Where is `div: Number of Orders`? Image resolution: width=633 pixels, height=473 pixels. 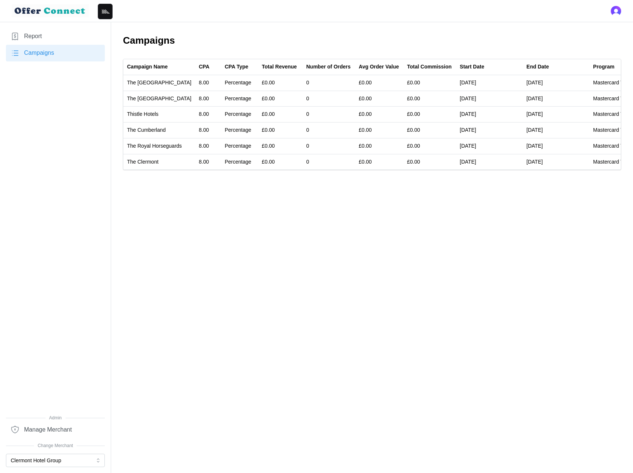
div: Number of Orders is located at coordinates (329, 67).